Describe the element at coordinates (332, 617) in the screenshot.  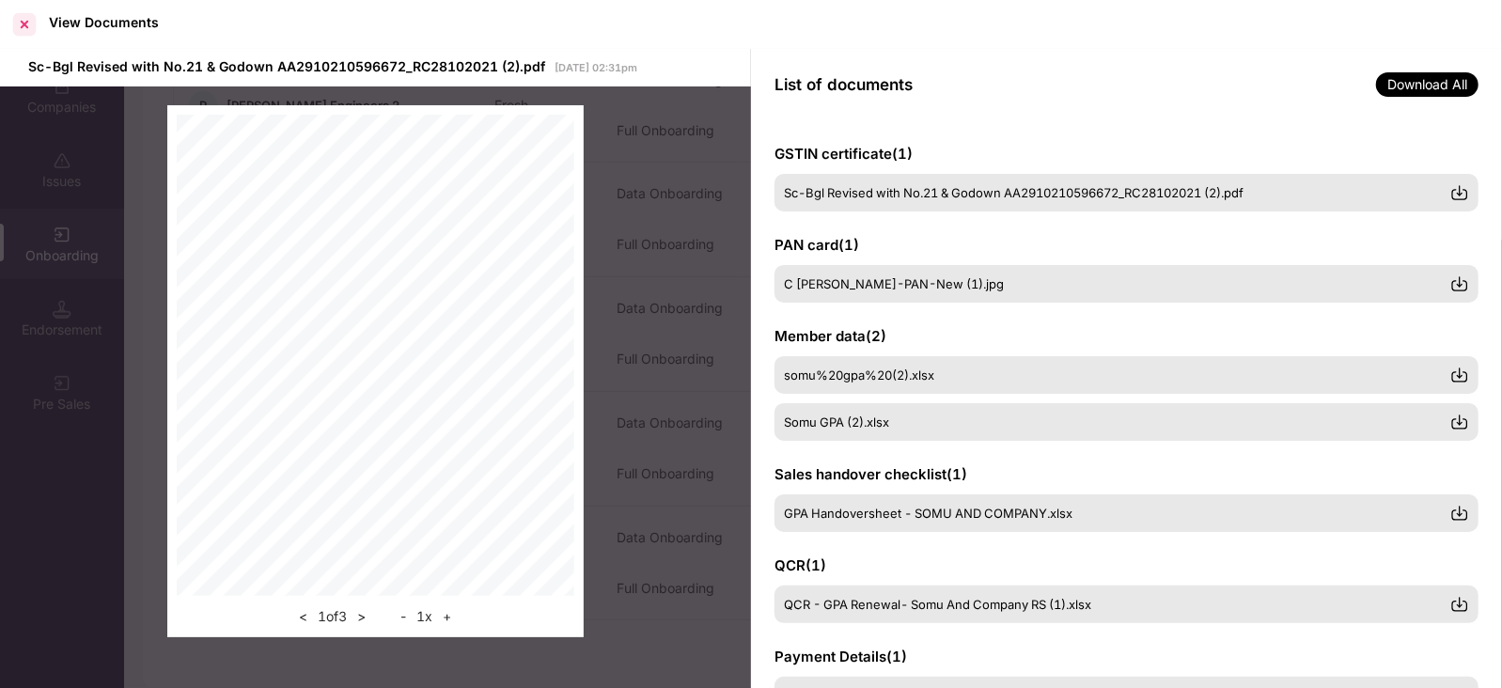
I see `div: 1 of 3` at that location.